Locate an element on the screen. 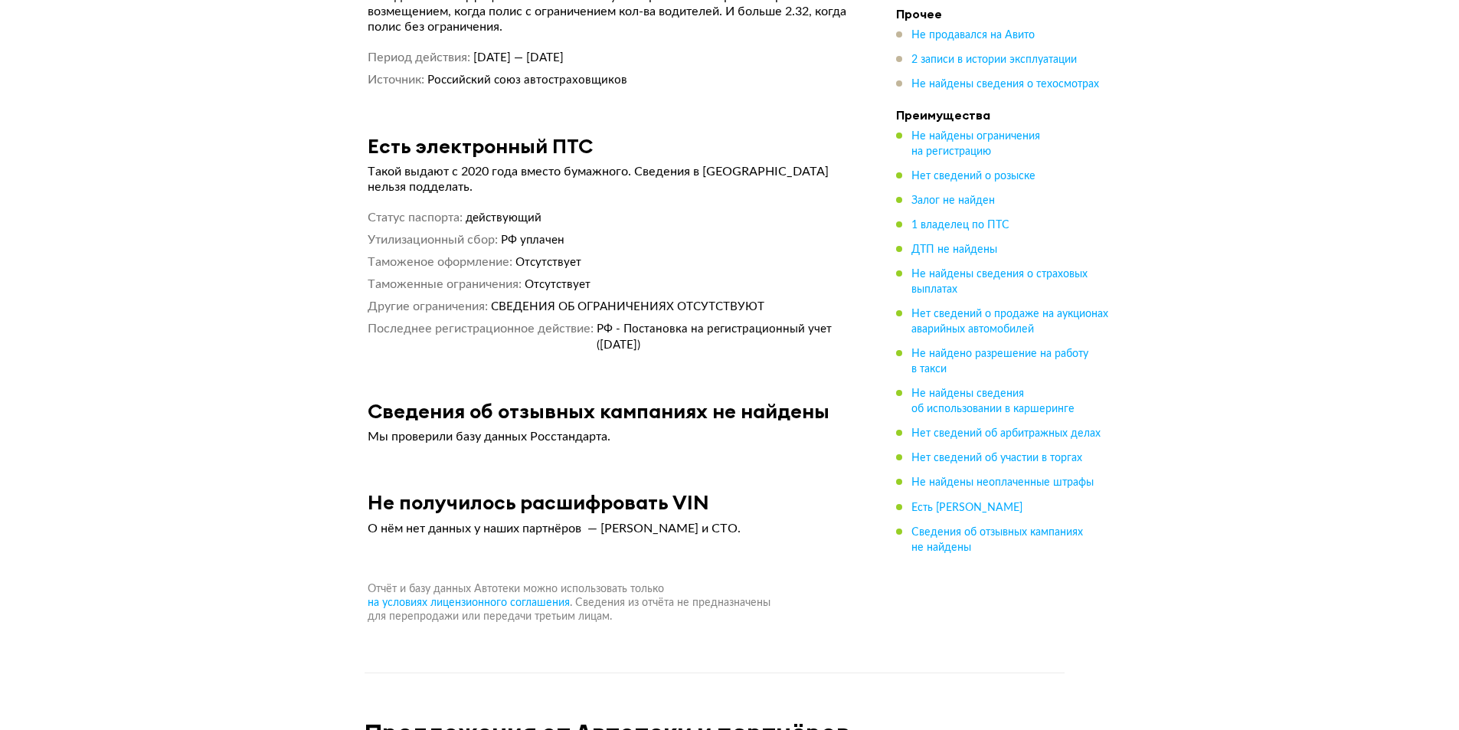 The height and width of the screenshot is (730, 1459). h4: Преимущества is located at coordinates (1003, 115).